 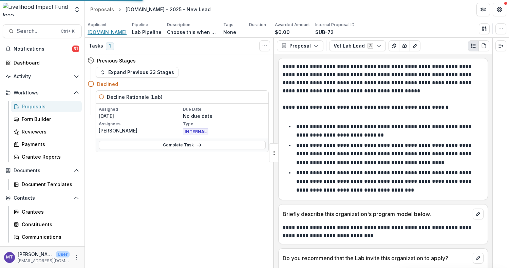 I want to click on div: Constituents, so click(x=49, y=224).